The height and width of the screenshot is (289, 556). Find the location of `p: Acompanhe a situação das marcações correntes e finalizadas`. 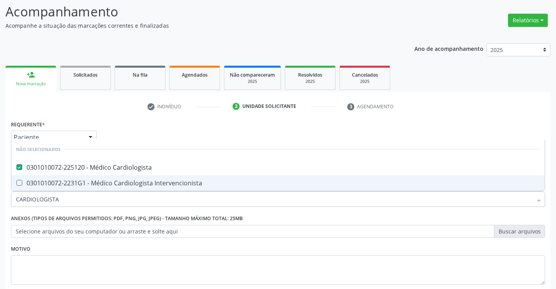

p: Acompanhe a situação das marcações correntes e finalizadas is located at coordinates (196, 25).